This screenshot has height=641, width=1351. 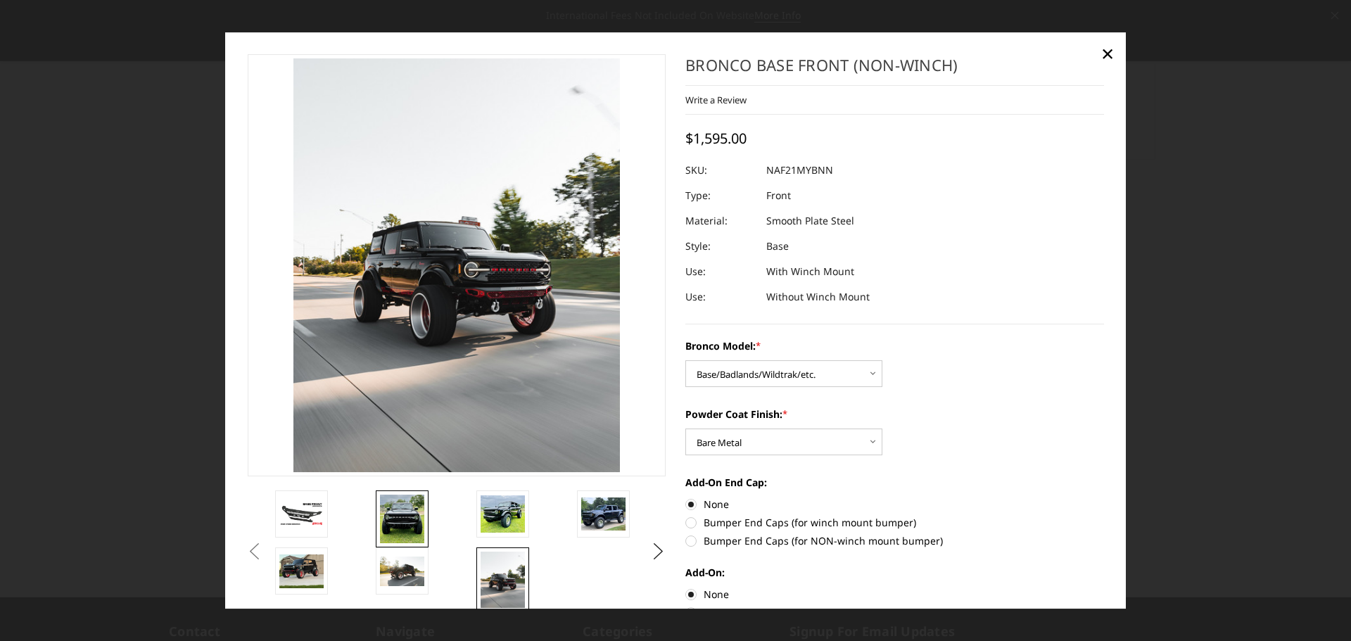 I want to click on label: Bumper End Caps (for winch mount bumper), so click(x=895, y=522).